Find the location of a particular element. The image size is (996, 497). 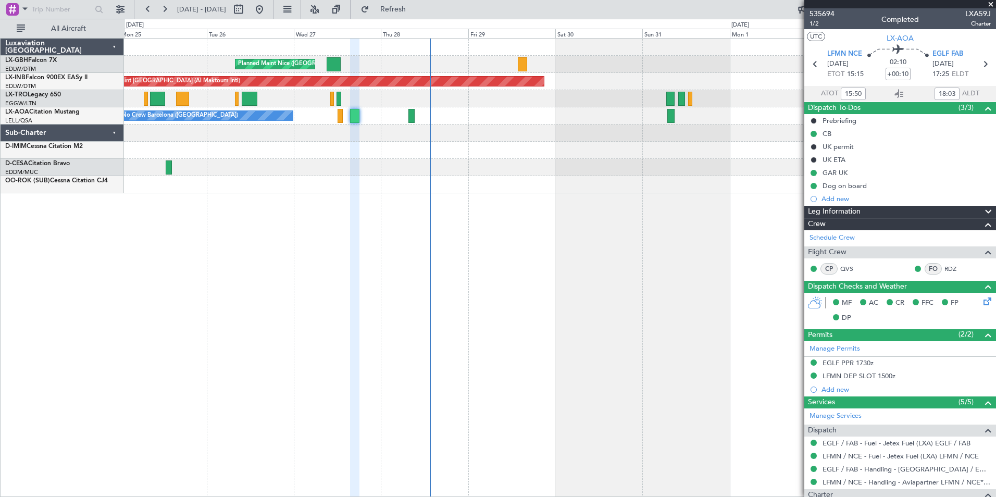

div: Sun 31 is located at coordinates (686, 33).